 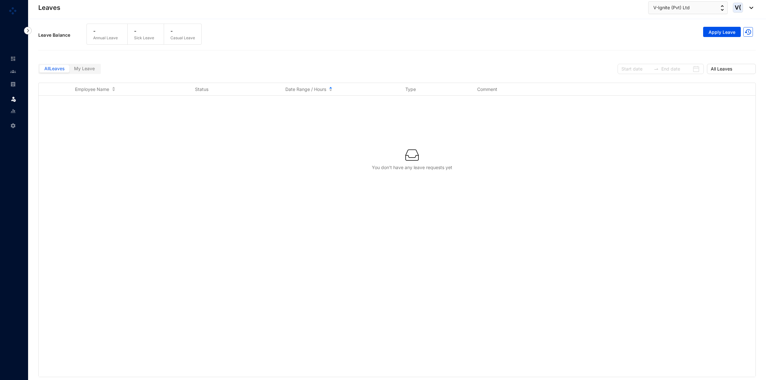 What do you see at coordinates (13, 59) in the screenshot?
I see `img: home-unselected.a29eae3204392db15eaf.svg` at bounding box center [13, 59].